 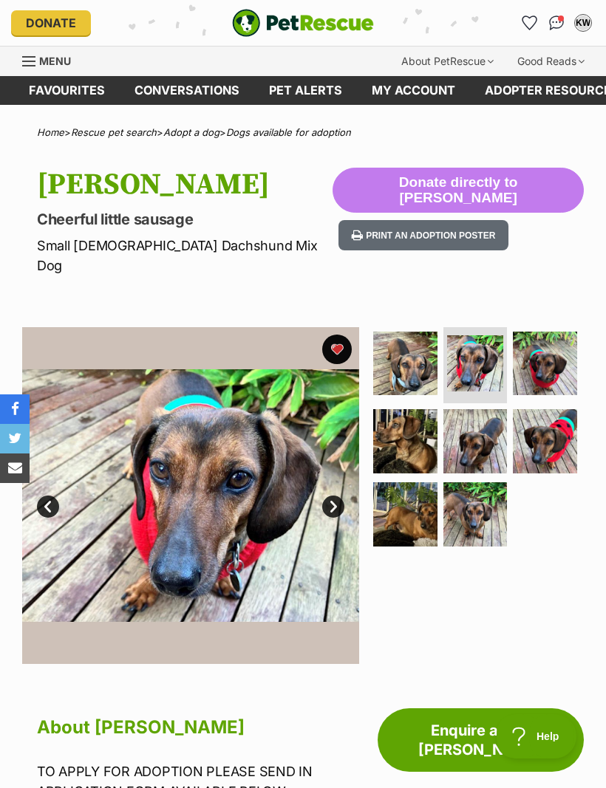 What do you see at coordinates (50, 132) in the screenshot?
I see `a: Home` at bounding box center [50, 132].